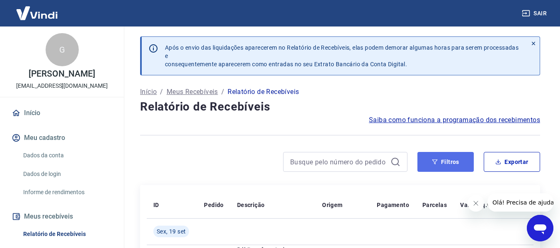 Image resolution: width=560 pixels, height=248 pixels. What do you see at coordinates (192, 92) in the screenshot?
I see `p: Meus Recebíveis` at bounding box center [192, 92].